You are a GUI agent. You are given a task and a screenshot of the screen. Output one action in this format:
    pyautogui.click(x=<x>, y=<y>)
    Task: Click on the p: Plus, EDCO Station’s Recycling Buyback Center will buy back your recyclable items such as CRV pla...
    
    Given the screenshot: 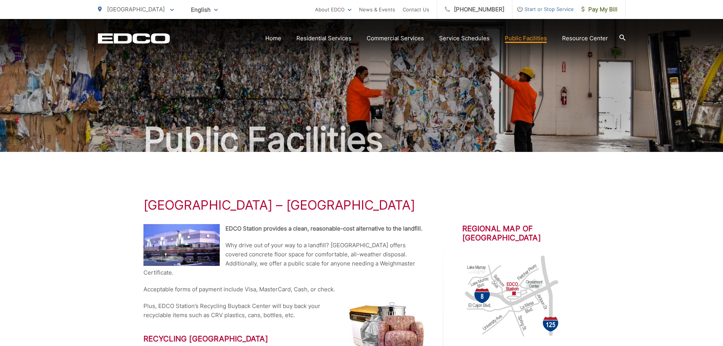 What is the action you would take?
    pyautogui.click(x=284, y=311)
    